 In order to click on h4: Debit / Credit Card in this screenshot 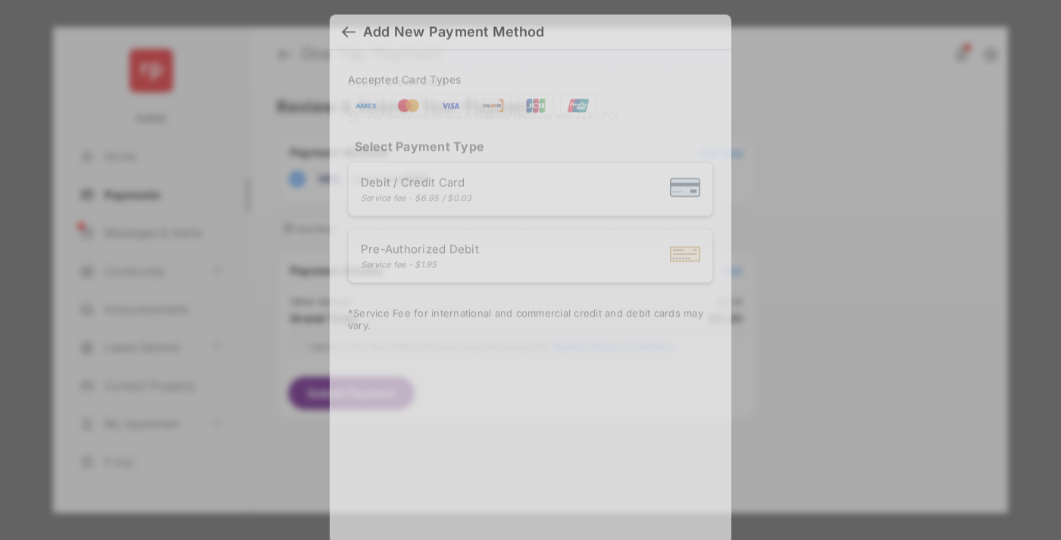, I will do `click(397, 82)`.